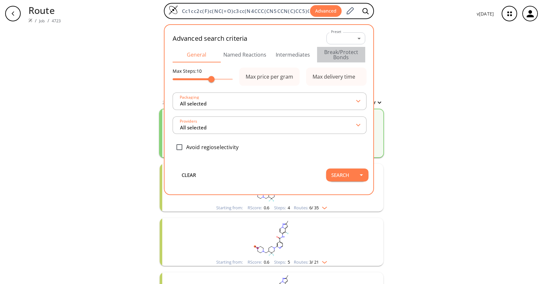 The width and height of the screenshot is (543, 284). I want to click on button: Search, so click(340, 175).